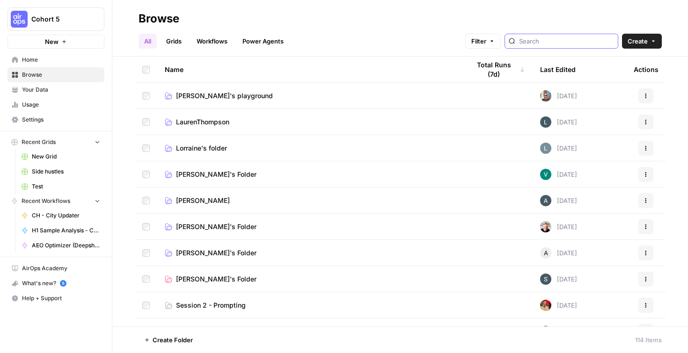 Image resolution: width=688 pixels, height=353 pixels. Describe the element at coordinates (648, 340) in the screenshot. I see `div: 114 Items` at that location.